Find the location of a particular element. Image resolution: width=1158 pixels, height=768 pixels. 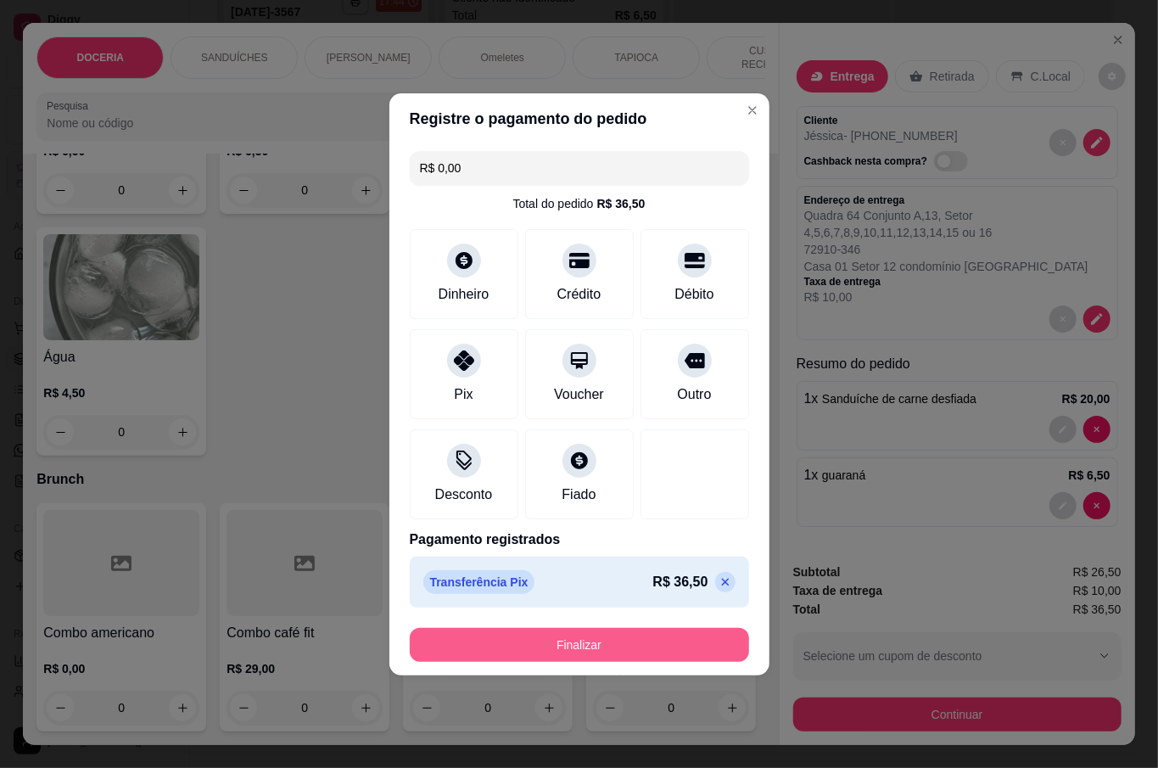

input: Ex.: hambúrguer de cordeiro is located at coordinates (579, 168).